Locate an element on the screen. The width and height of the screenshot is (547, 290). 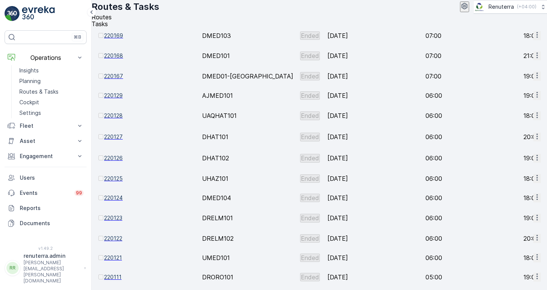
p: Settings is located at coordinates (30, 113).